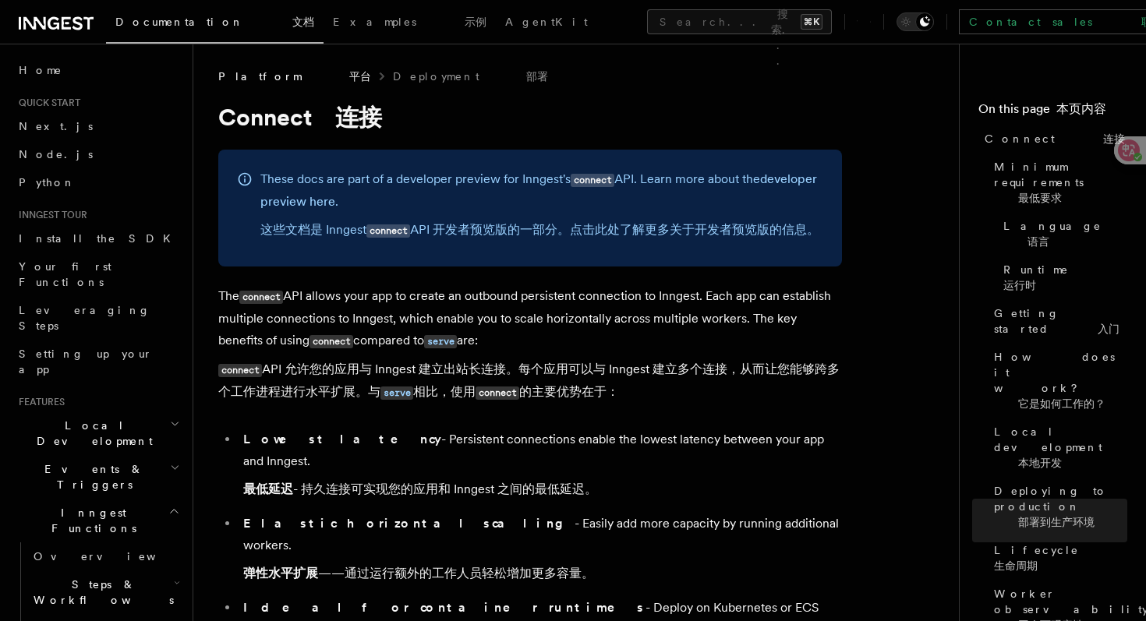 The height and width of the screenshot is (621, 1146). I want to click on span: Local Development, so click(91, 433).